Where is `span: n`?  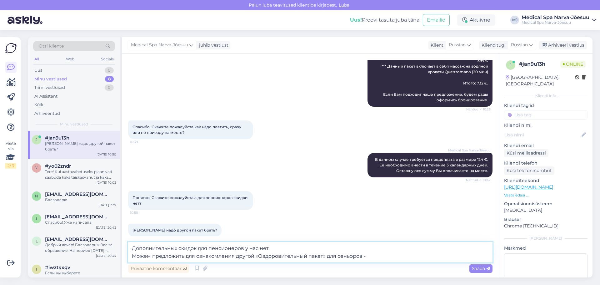
span: n is located at coordinates (37, 196).